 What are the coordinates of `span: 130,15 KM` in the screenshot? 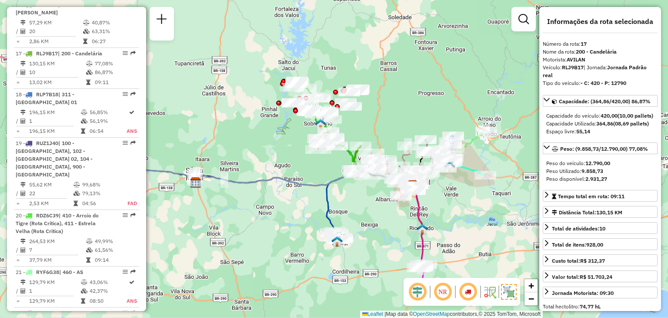 It's located at (609, 212).